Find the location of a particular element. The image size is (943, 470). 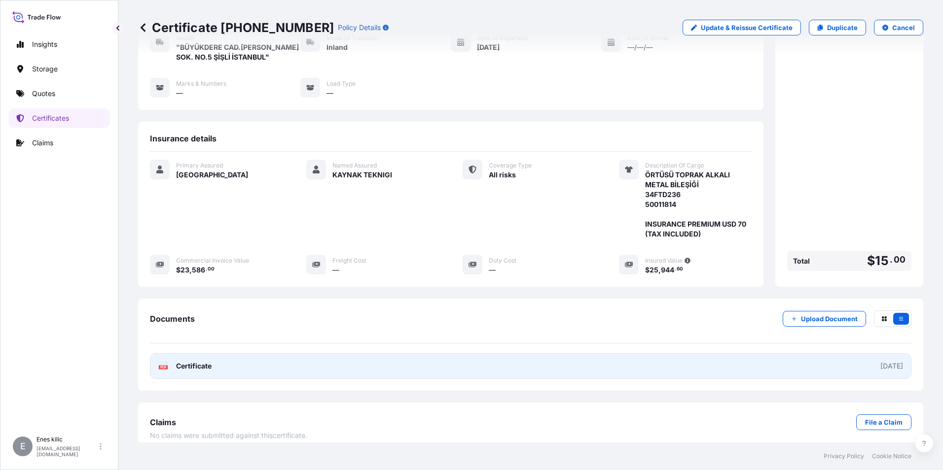

a: Update & Reissue Certificate is located at coordinates (742, 28).